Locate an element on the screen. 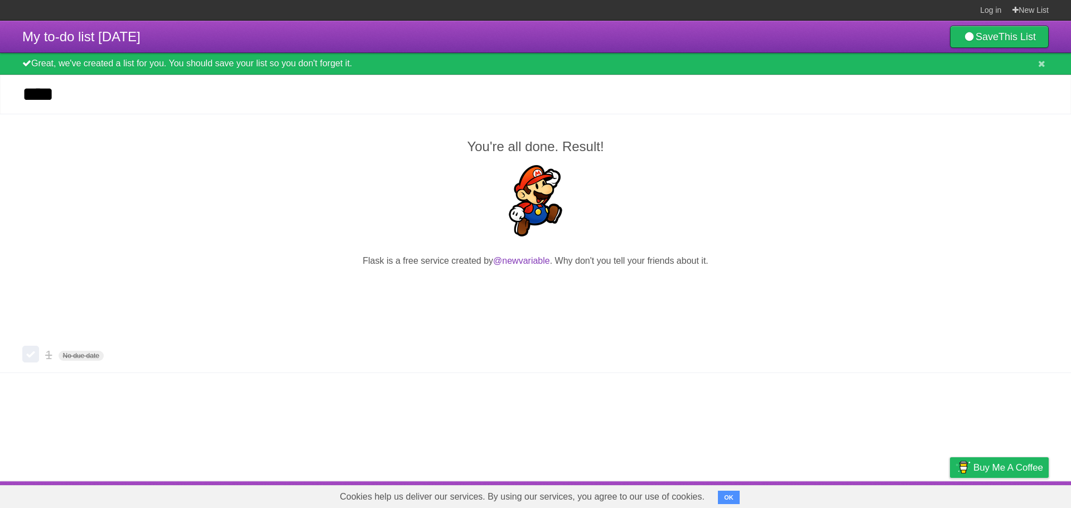  a: About is located at coordinates (814, 495).